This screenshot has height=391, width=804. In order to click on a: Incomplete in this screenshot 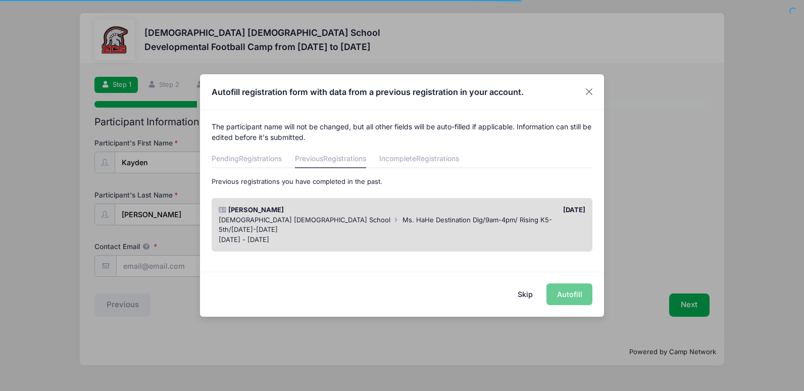, I will do `click(419, 159)`.